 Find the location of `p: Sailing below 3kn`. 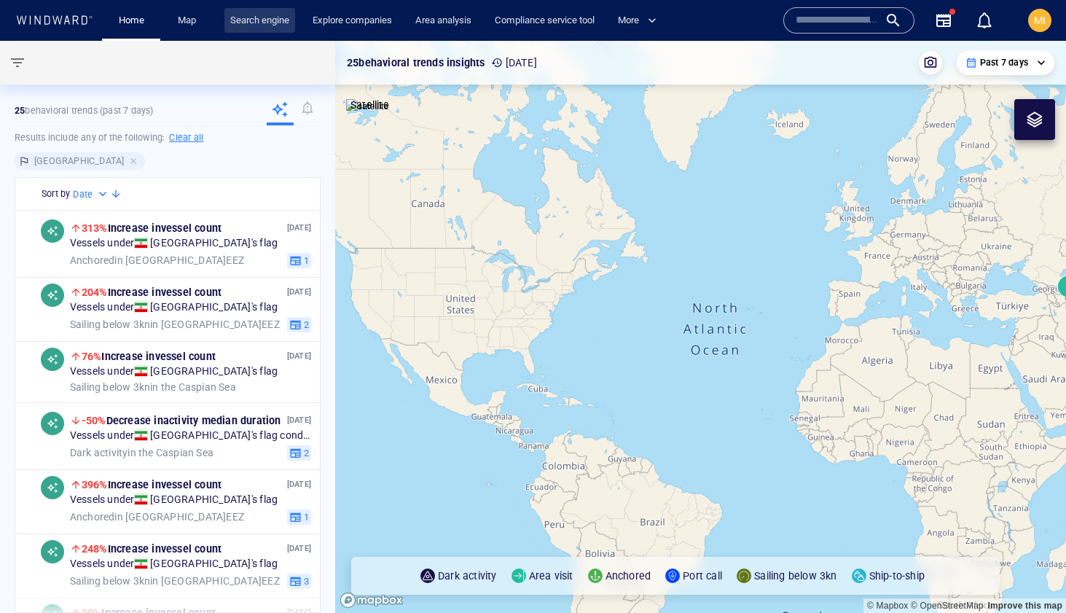

p: Sailing below 3kn is located at coordinates (795, 576).